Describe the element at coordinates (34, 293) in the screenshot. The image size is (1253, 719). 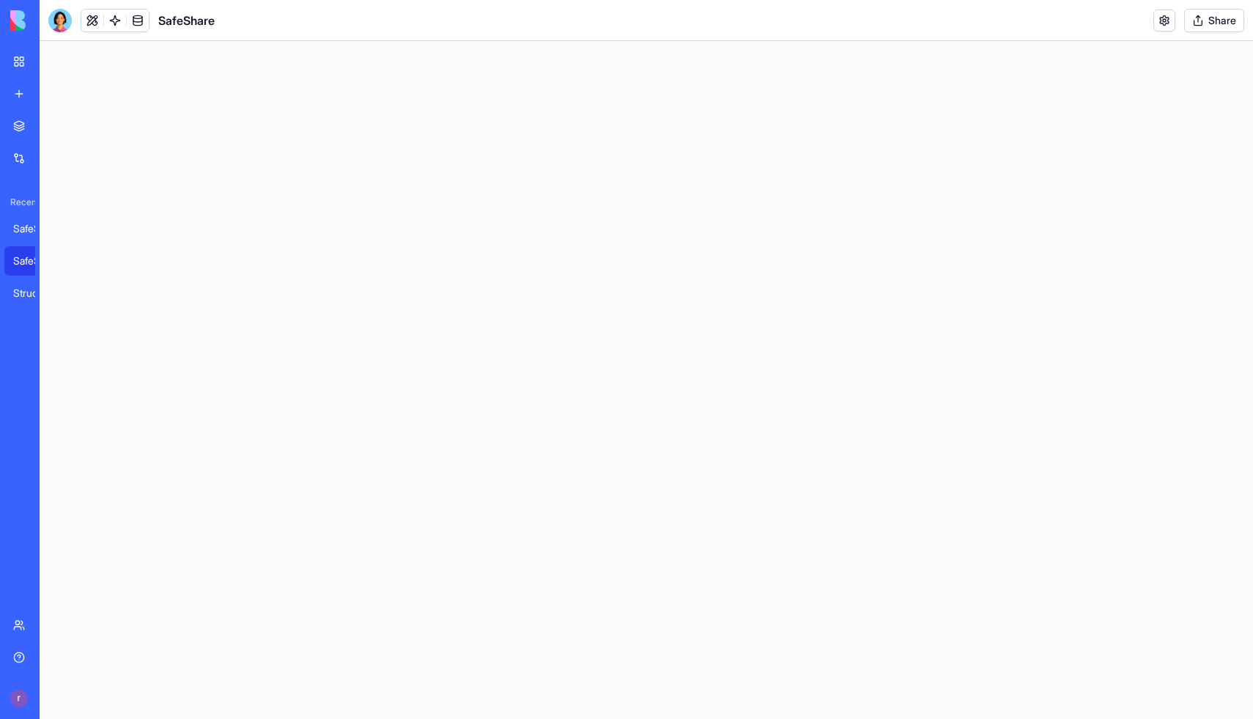
I see `a: Structured Product Builder` at that location.